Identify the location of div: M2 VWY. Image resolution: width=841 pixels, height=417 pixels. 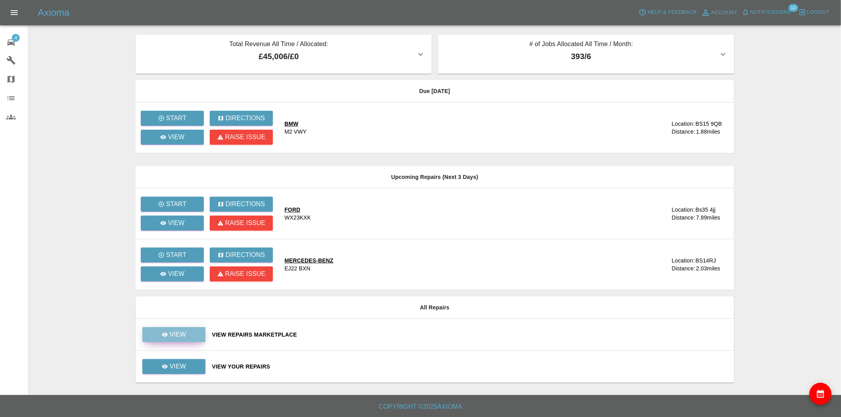
(296, 132).